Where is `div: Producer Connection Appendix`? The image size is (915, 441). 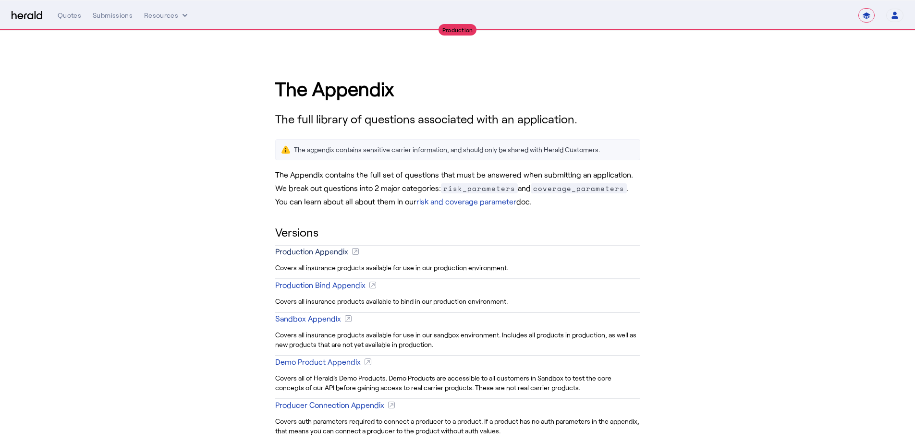
div: Producer Connection Appendix is located at coordinates (329, 405).